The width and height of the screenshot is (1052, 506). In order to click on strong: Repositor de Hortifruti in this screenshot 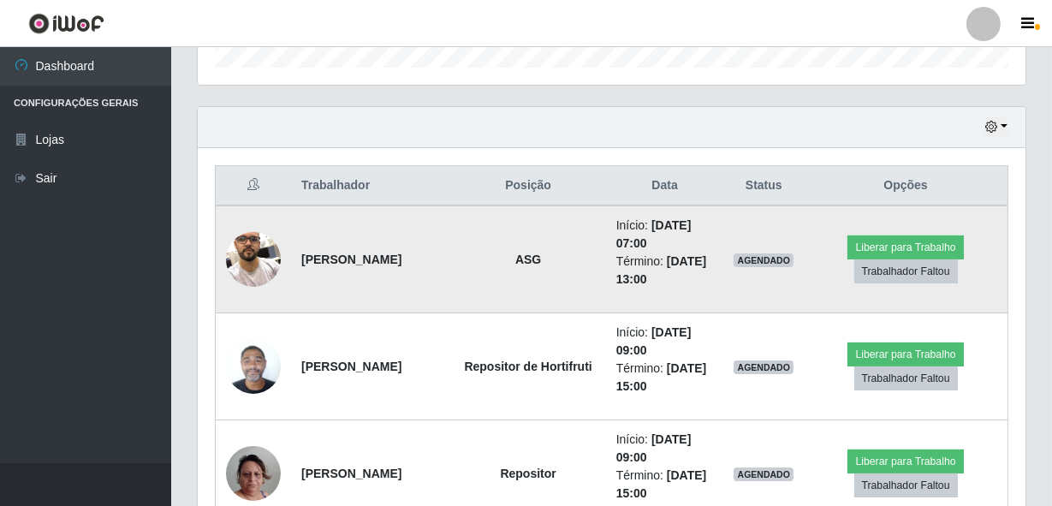, I will do `click(527, 366)`.